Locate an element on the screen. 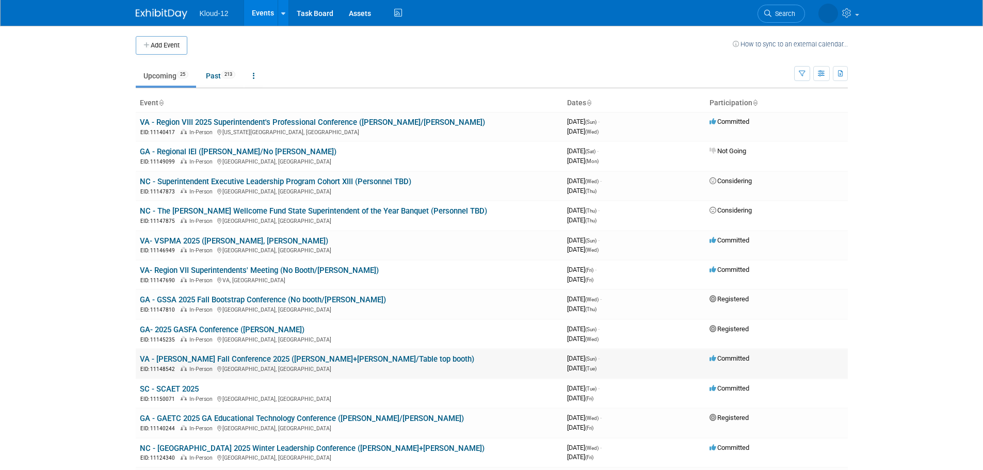  span: 25 is located at coordinates (183, 74).